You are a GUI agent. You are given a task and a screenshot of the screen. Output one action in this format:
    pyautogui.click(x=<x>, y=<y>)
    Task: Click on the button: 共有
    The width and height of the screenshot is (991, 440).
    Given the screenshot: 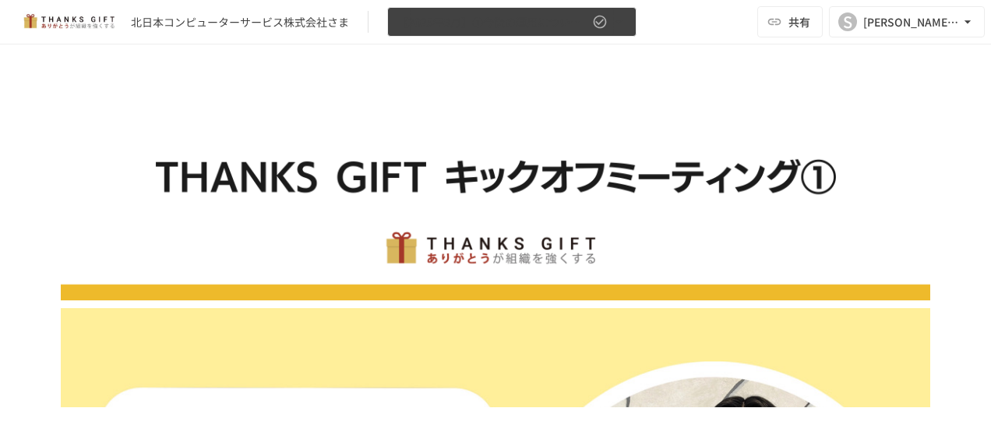 What is the action you would take?
    pyautogui.click(x=790, y=22)
    